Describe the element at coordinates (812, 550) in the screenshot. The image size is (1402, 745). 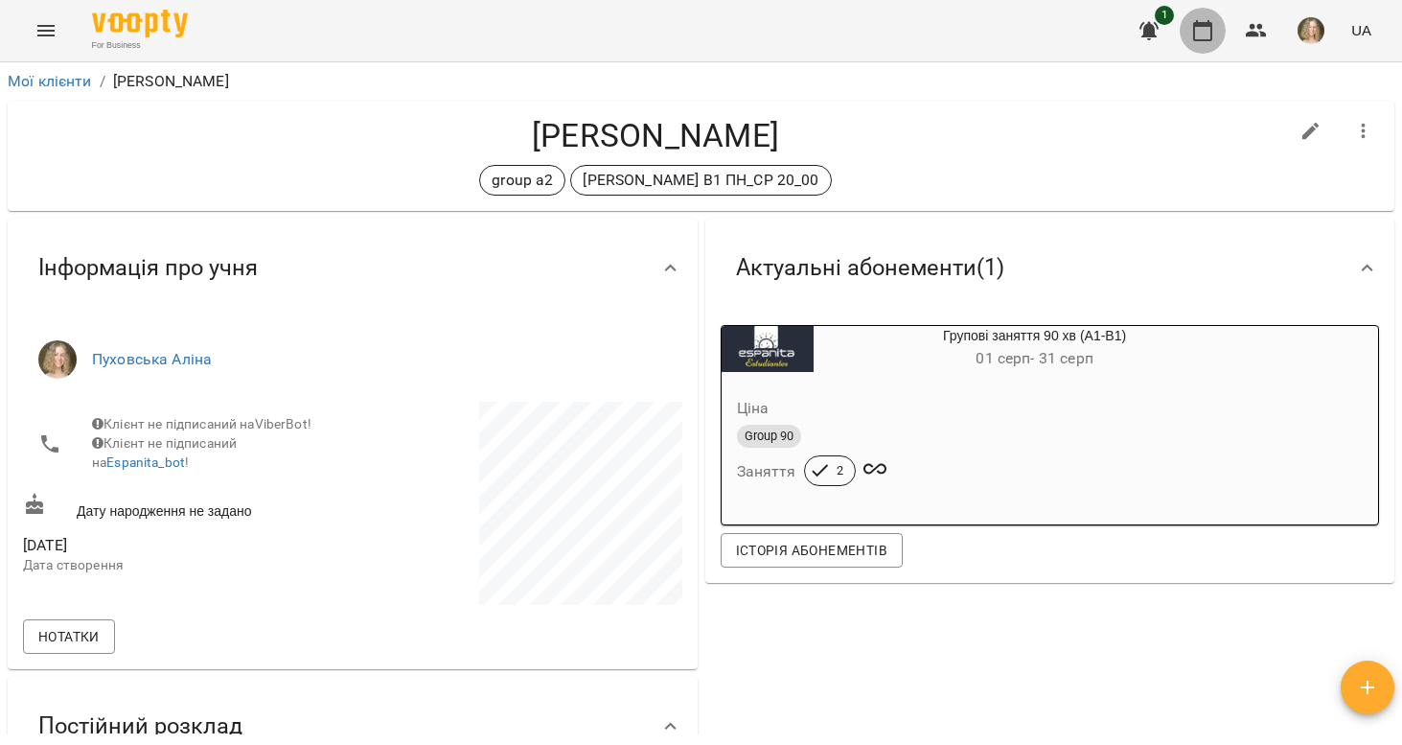
I see `button: Історія абонементів` at that location.